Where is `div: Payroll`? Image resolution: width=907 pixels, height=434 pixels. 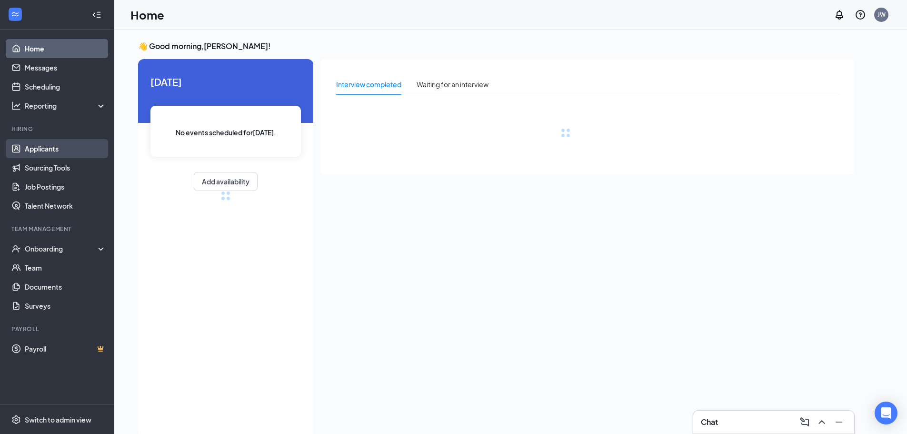
div: Payroll is located at coordinates (58, 329).